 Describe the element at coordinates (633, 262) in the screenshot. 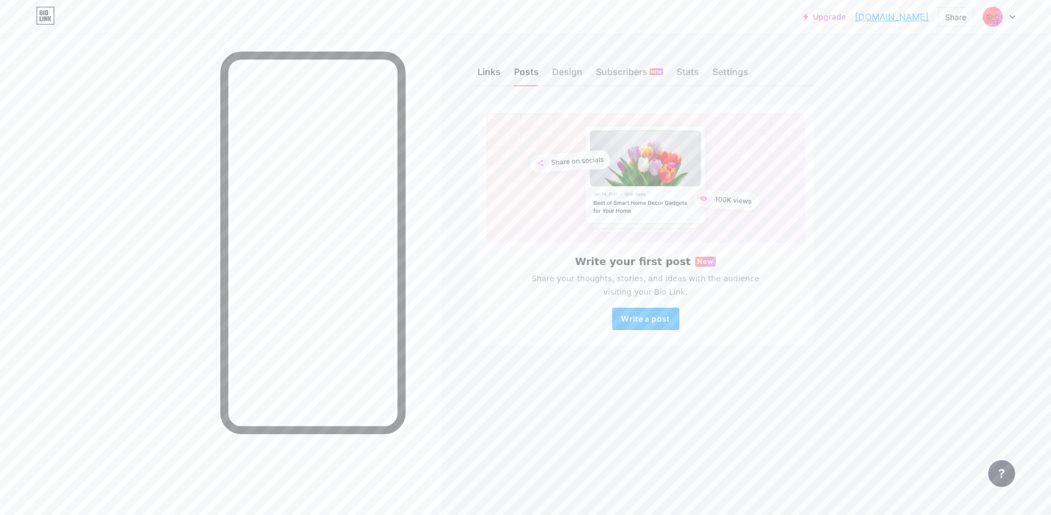

I see `h6: Write your first post` at that location.